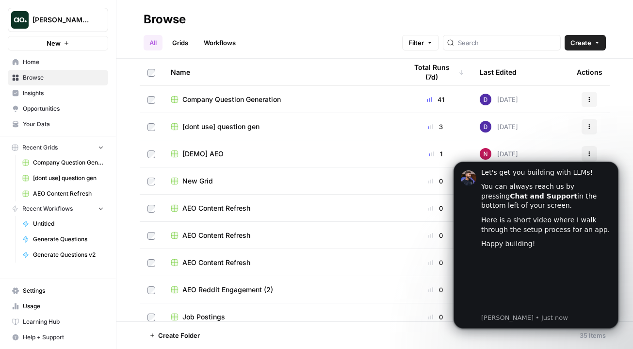 Image resolution: width=633 pixels, height=349 pixels. I want to click on span: Your Data, so click(63, 124).